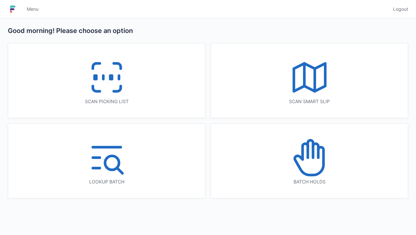 The image size is (416, 235). What do you see at coordinates (208, 31) in the screenshot?
I see `h2: Good morning! Please choose an option` at bounding box center [208, 31].